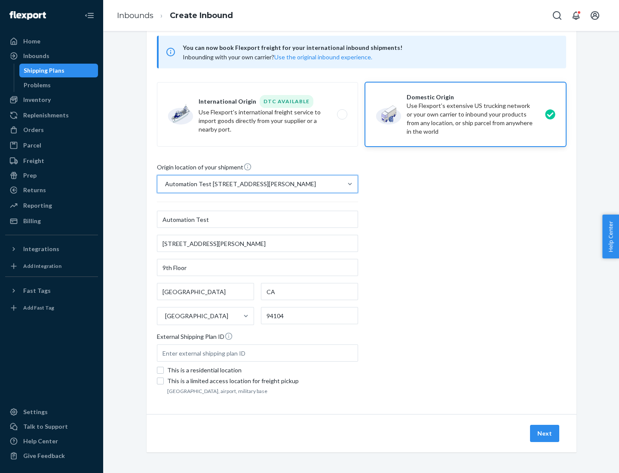 This screenshot has width=619, height=473. I want to click on a: Help Center, so click(52, 441).